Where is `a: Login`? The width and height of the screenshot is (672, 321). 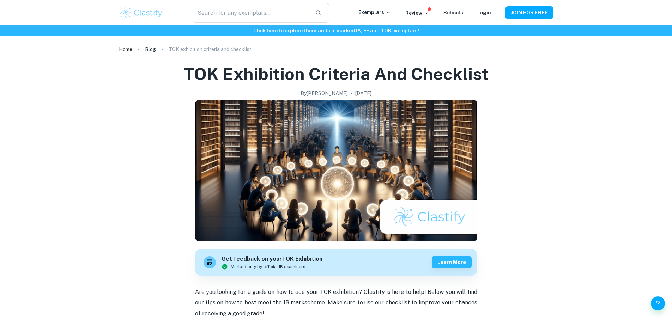
a: Login is located at coordinates (484, 13).